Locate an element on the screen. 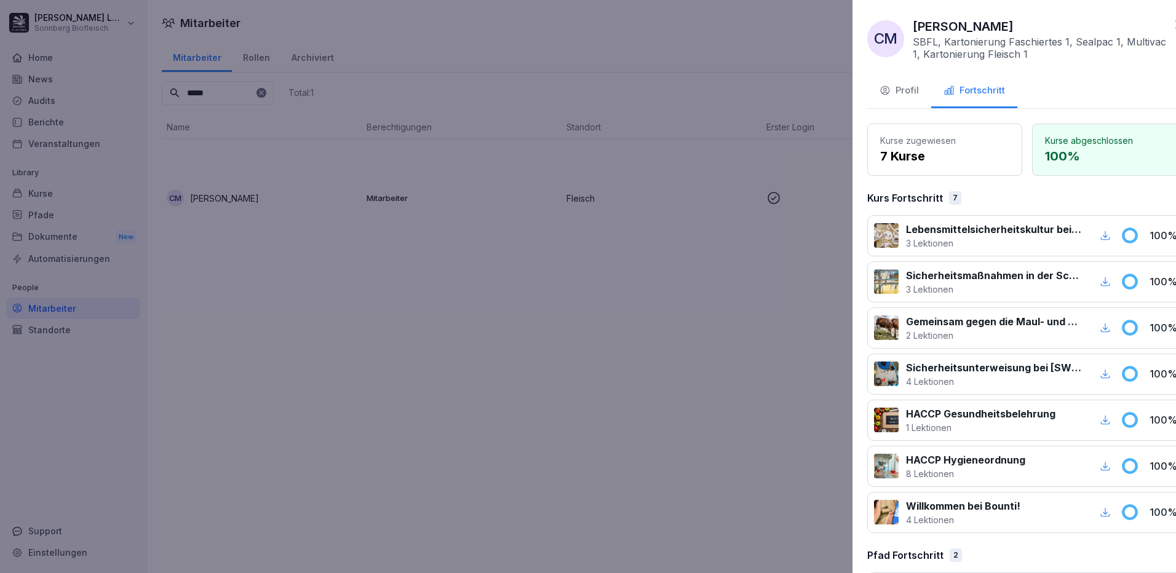  div: 2 is located at coordinates (956, 556).